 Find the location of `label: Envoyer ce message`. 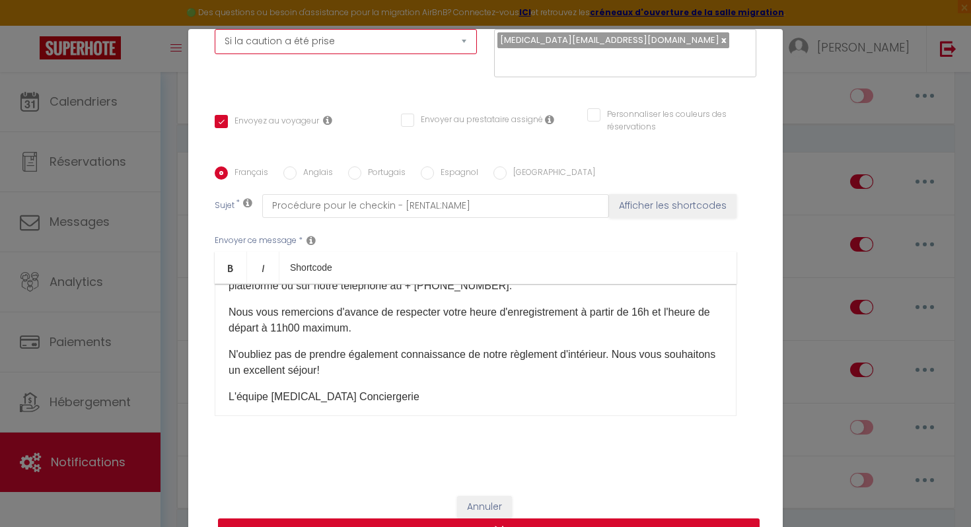

label: Envoyer ce message is located at coordinates (256, 240).